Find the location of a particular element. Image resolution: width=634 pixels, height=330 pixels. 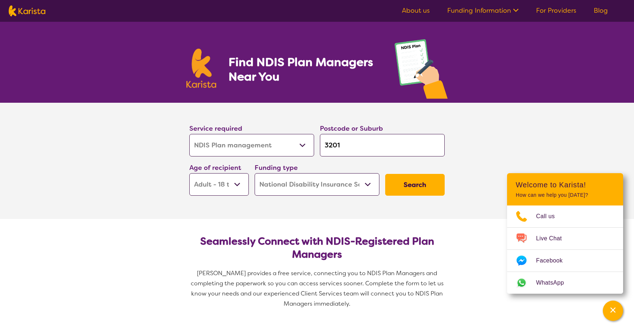

span: WhatsApp is located at coordinates (554, 282).